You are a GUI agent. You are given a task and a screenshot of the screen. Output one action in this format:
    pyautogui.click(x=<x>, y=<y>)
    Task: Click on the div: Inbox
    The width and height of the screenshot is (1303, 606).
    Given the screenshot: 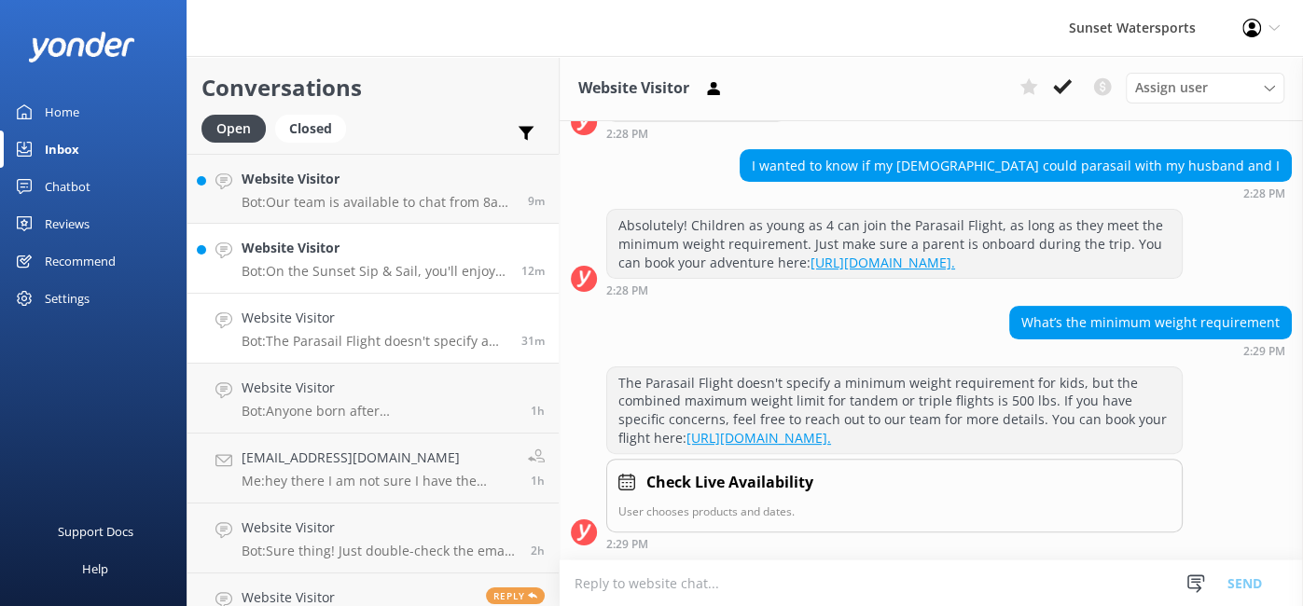 What is the action you would take?
    pyautogui.click(x=62, y=149)
    